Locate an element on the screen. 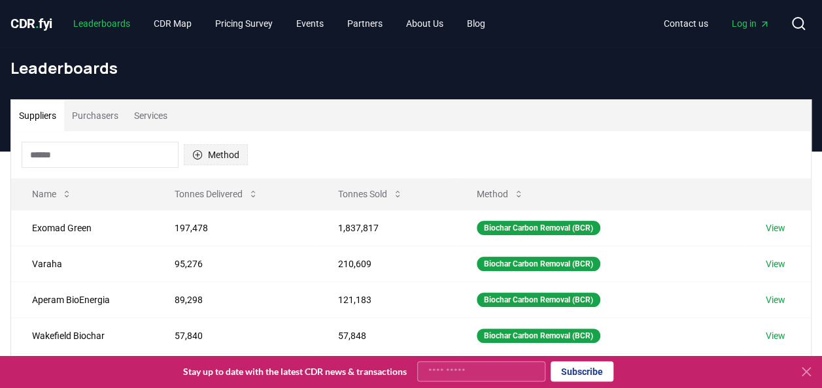  span: CDR fyi is located at coordinates (31, 24).